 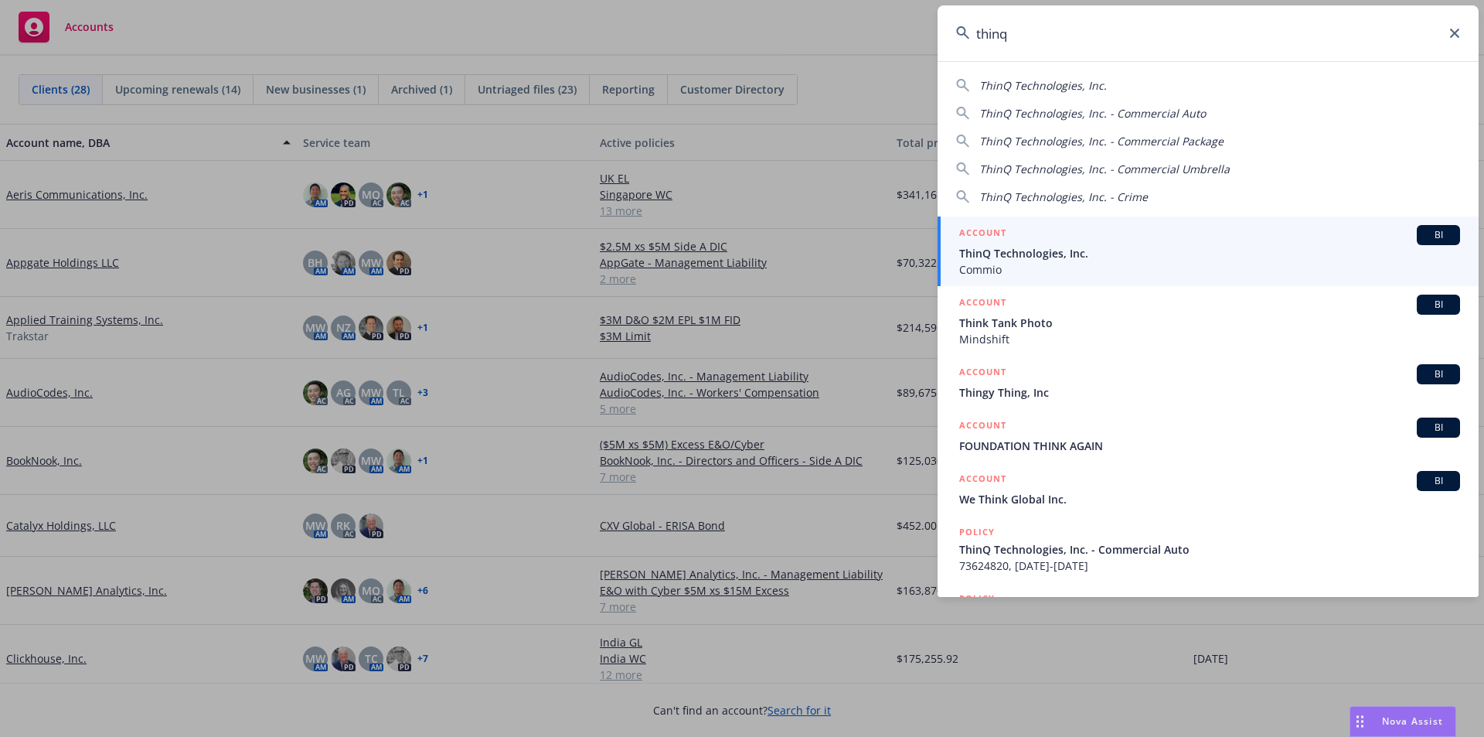 What do you see at coordinates (1104, 168) in the screenshot?
I see `span: ThinQ Technologies, Inc. - Commercial Umbrella` at bounding box center [1104, 168].